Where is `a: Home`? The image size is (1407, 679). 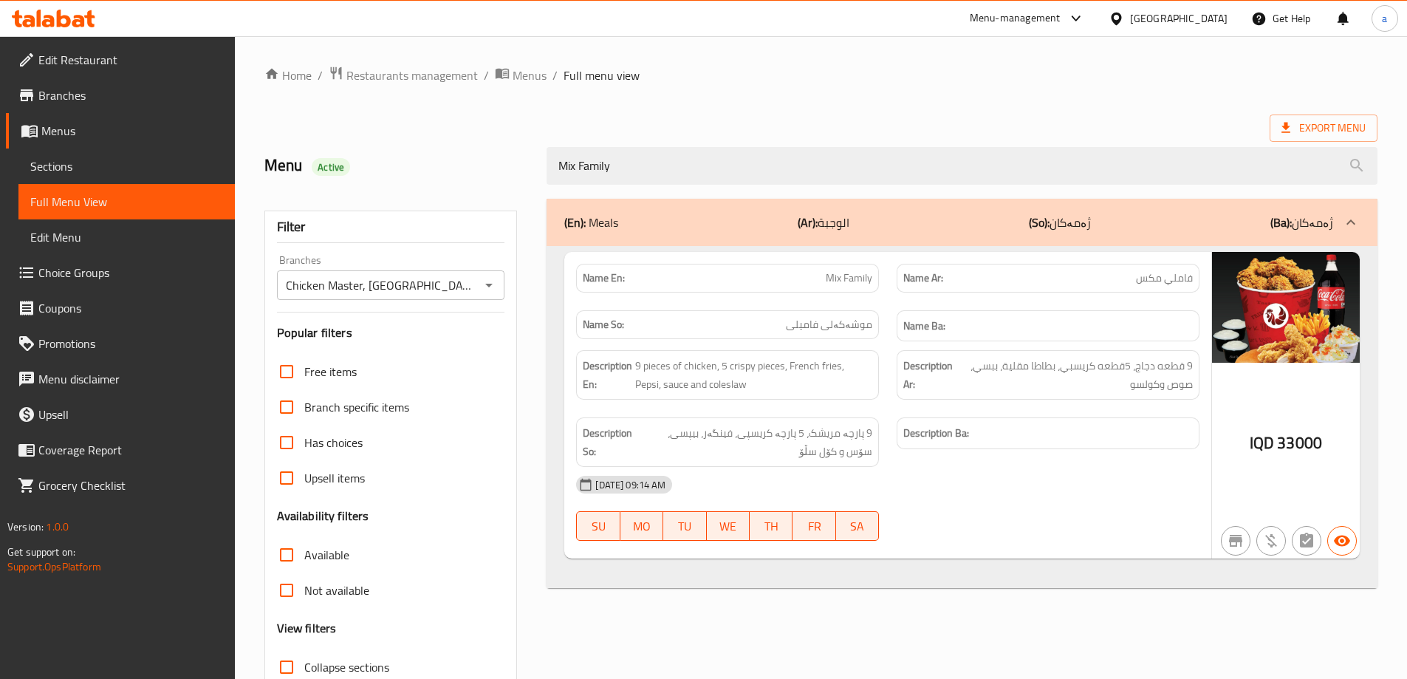 a: Home is located at coordinates (288, 75).